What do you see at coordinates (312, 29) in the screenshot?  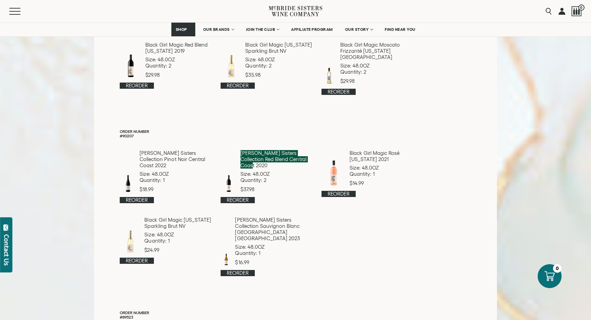 I see `span: AFFILIATE PROGRAM` at bounding box center [312, 29].